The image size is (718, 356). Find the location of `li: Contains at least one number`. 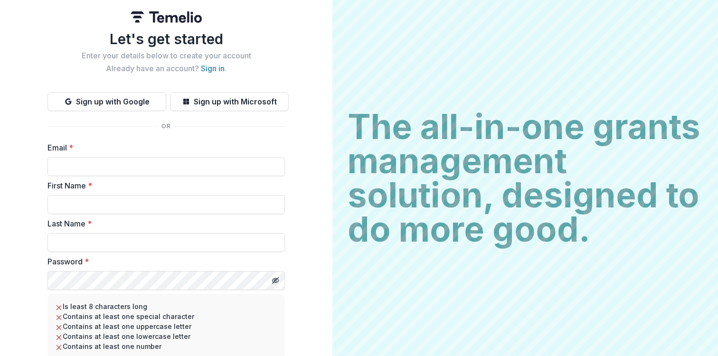

li: Contains at least one number is located at coordinates (166, 346).